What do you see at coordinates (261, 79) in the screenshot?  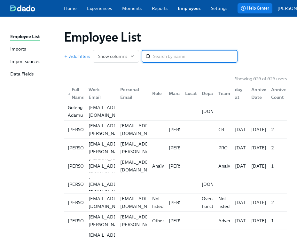 I see `p: Showing 626 of 626 users` at bounding box center [261, 79].